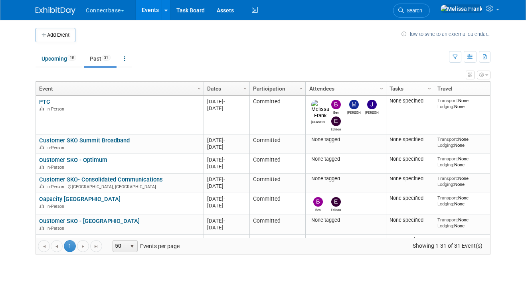 This screenshot has height=288, width=526. What do you see at coordinates (132, 247) in the screenshot?
I see `span: select` at bounding box center [132, 247].